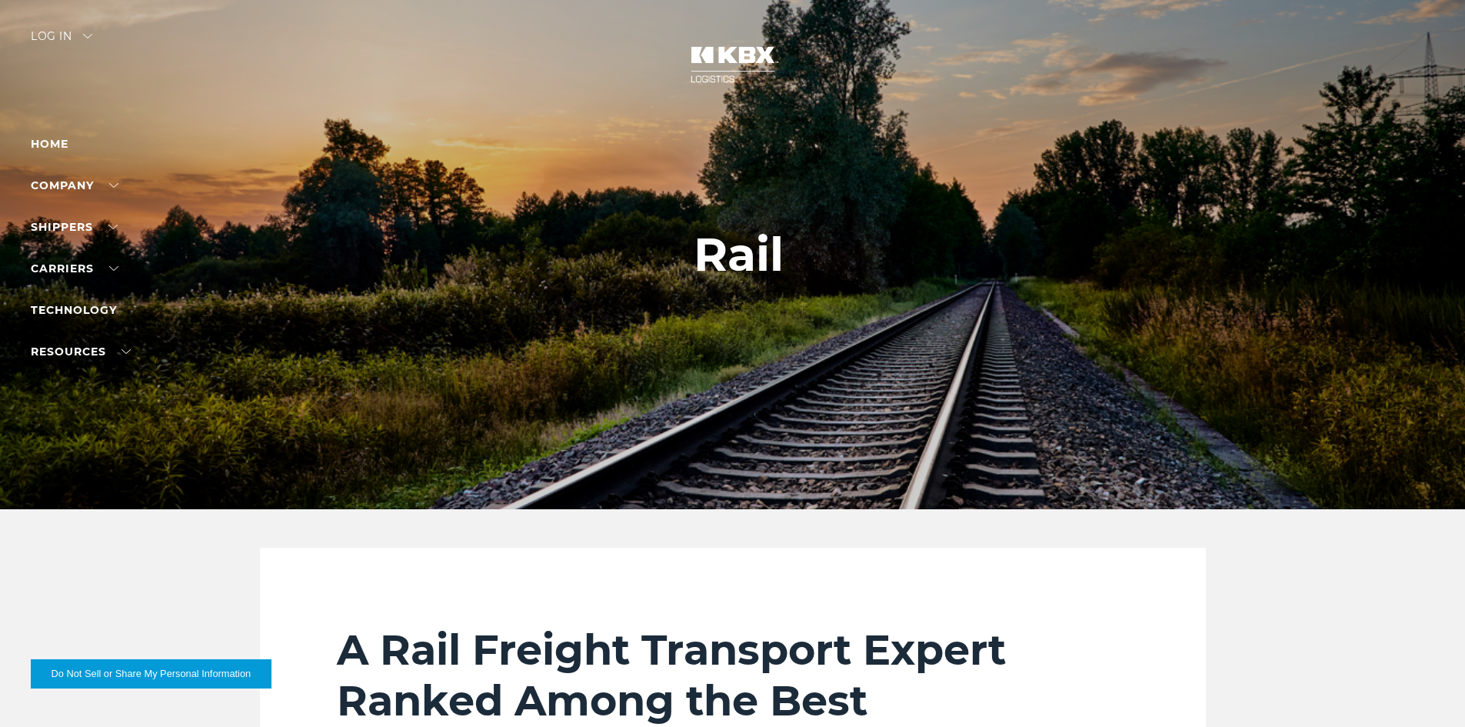 This screenshot has width=1465, height=727. What do you see at coordinates (733, 65) in the screenshot?
I see `img: kbx logo` at bounding box center [733, 65].